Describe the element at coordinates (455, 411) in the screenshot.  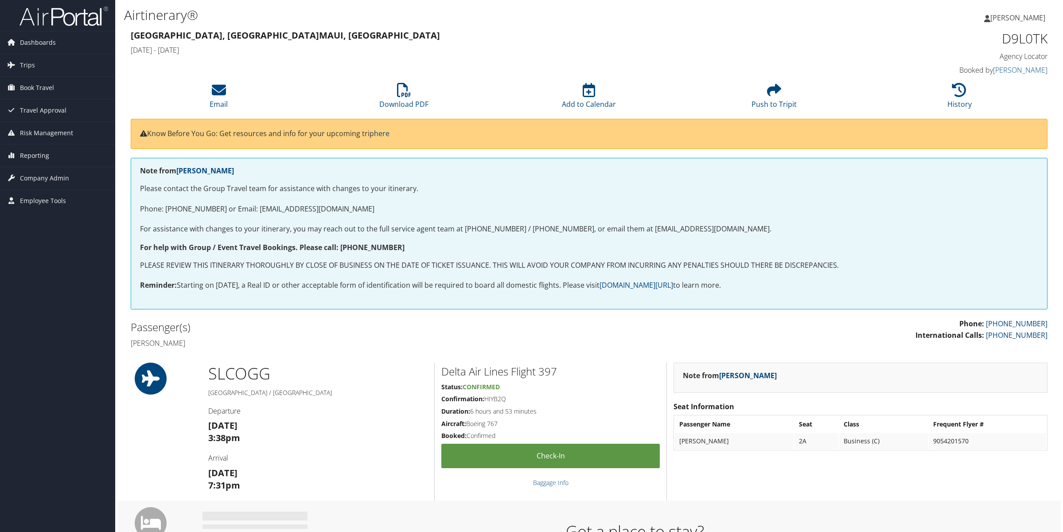
I see `strong: Duration:` at that location.